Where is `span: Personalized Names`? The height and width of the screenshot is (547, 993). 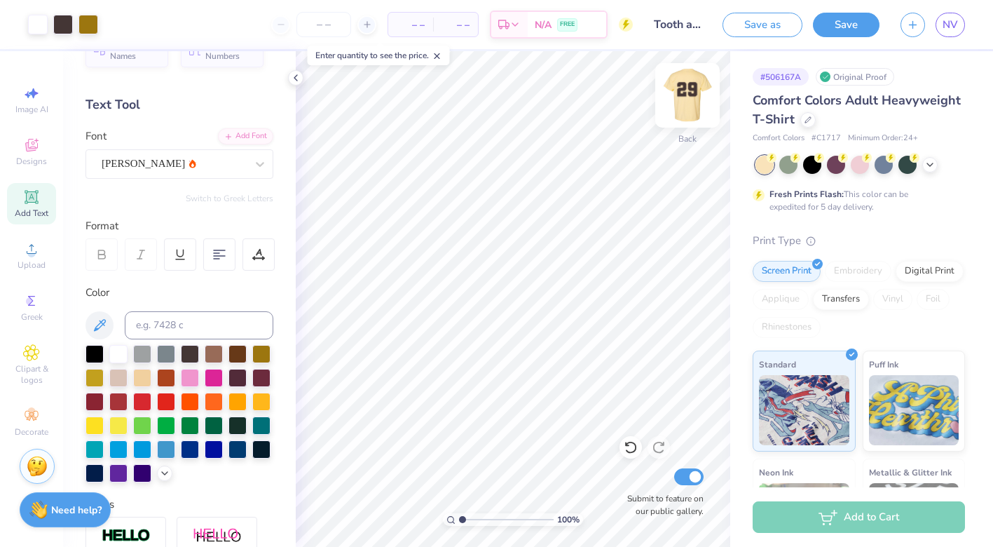
span: Personalized Names is located at coordinates (135, 51).